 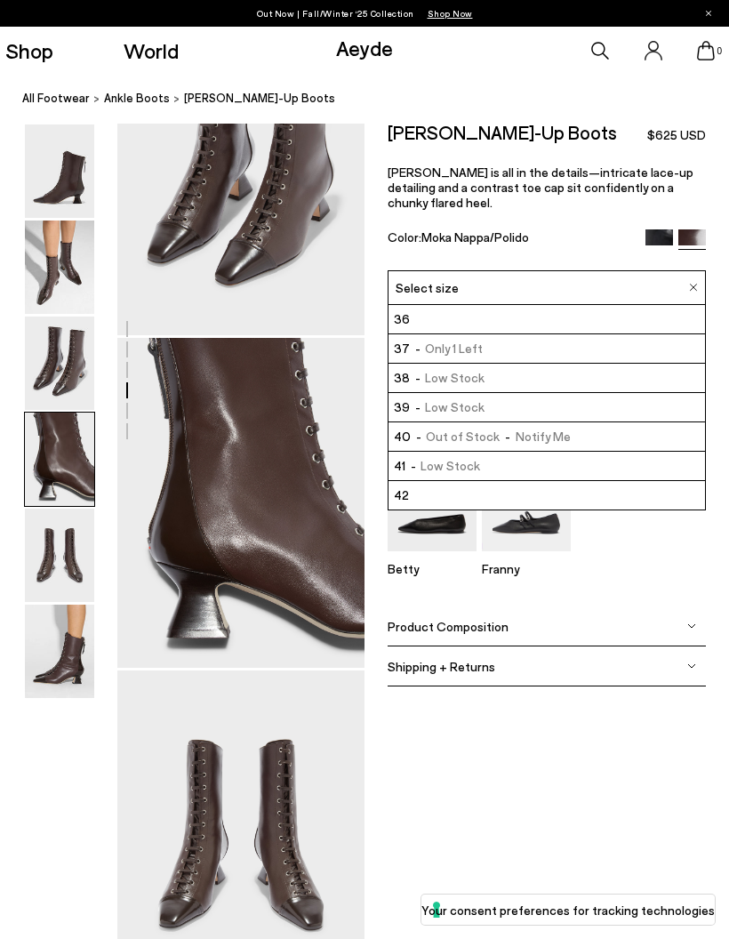 What do you see at coordinates (432, 568) in the screenshot?
I see `p: Betty` at bounding box center [432, 568].